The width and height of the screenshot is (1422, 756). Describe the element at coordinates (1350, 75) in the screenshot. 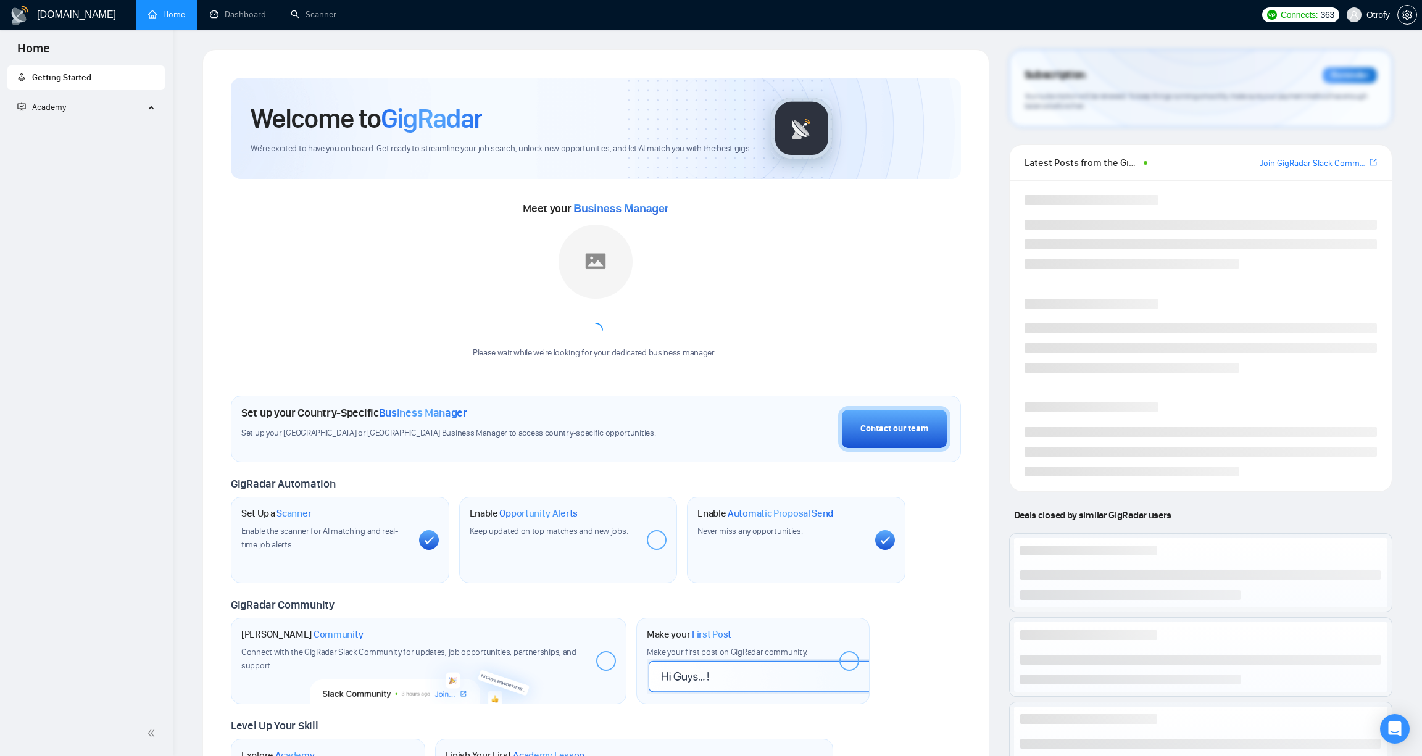

I see `div: Reminder` at that location.